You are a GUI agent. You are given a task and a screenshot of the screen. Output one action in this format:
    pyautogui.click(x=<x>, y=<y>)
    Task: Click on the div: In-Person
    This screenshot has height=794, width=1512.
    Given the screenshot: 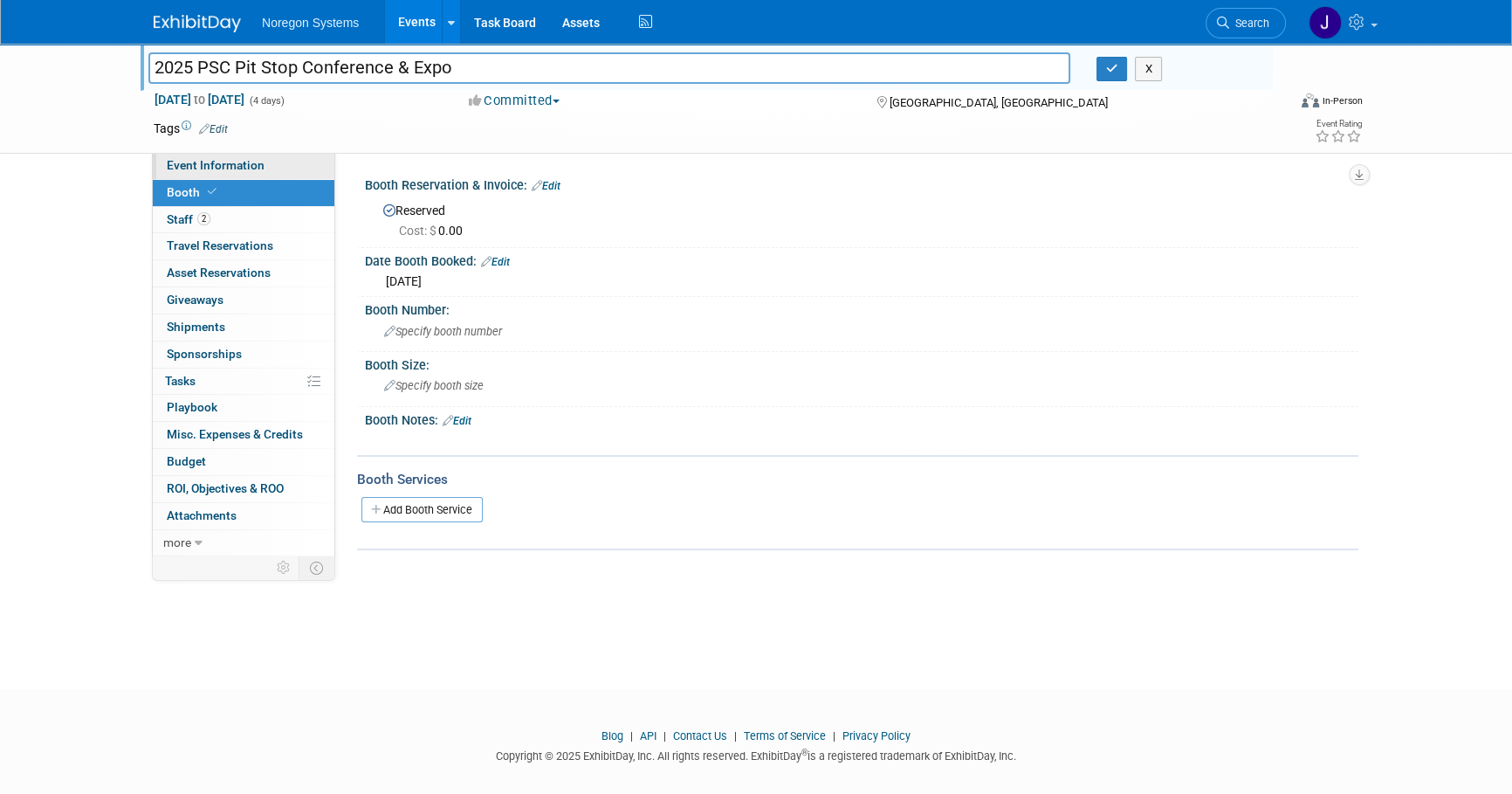 What is the action you would take?
    pyautogui.click(x=1341, y=101)
    